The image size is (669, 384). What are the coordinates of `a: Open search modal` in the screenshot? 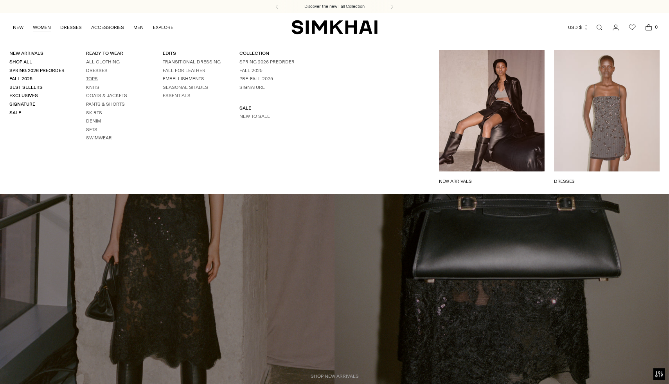 It's located at (600, 27).